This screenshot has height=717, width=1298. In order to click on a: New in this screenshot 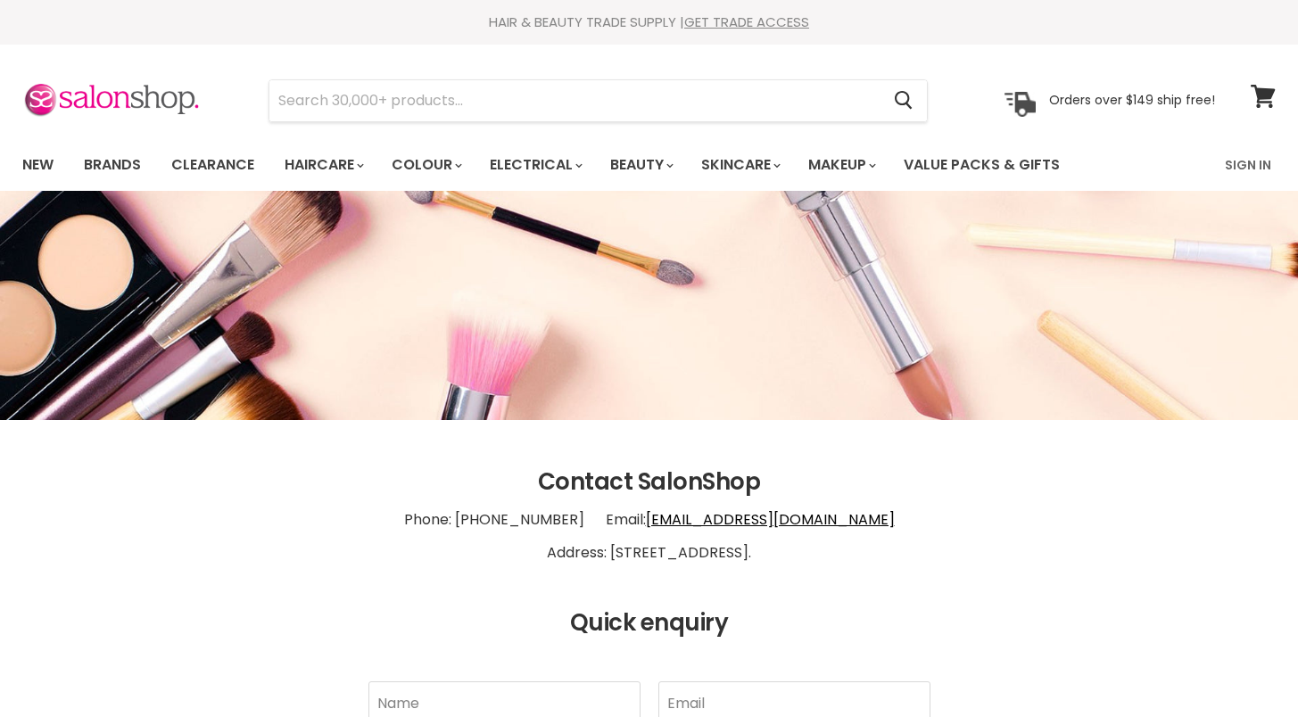, I will do `click(37, 165)`.